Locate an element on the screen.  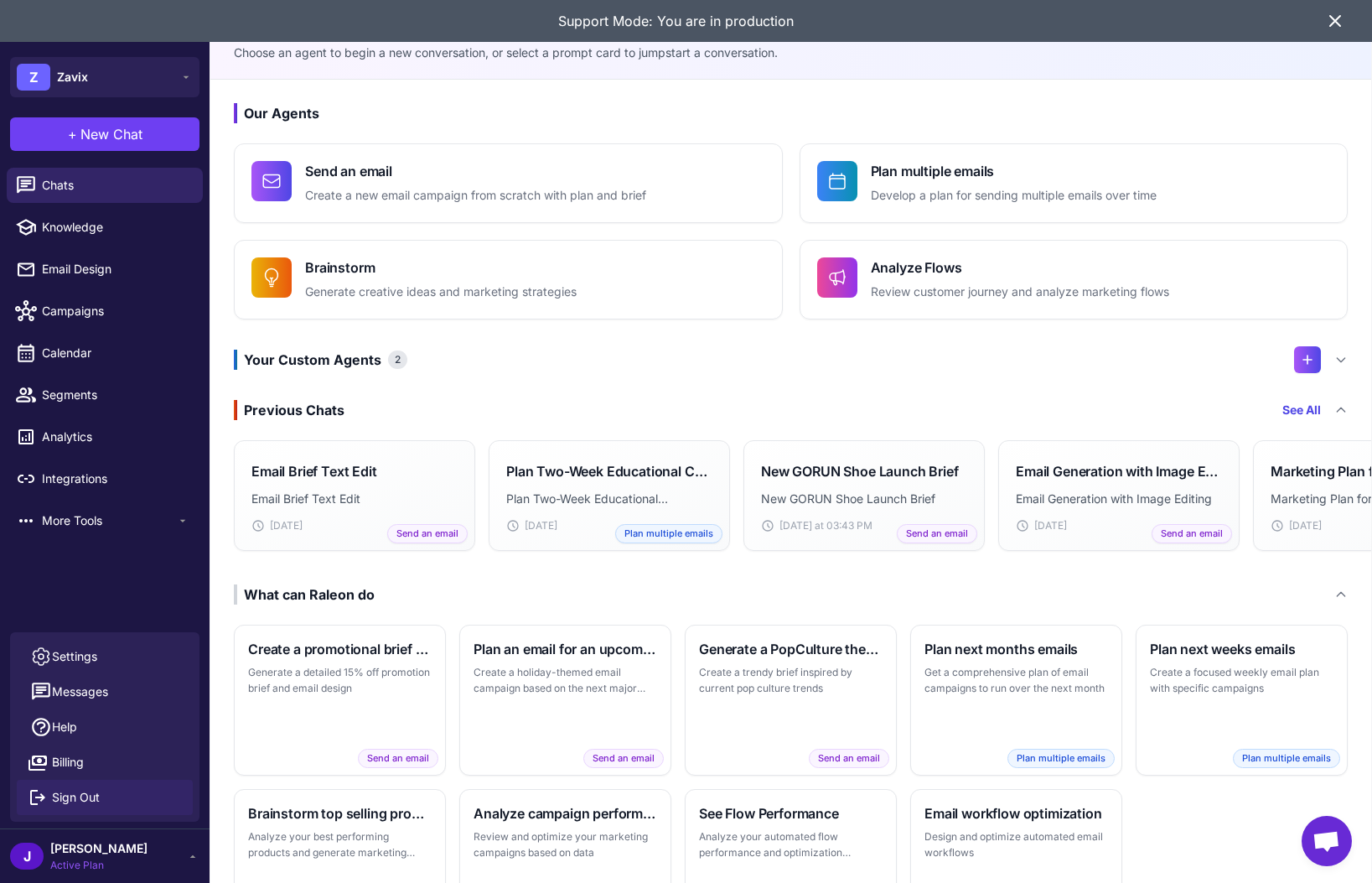
span: Calendar is located at coordinates (116, 353).